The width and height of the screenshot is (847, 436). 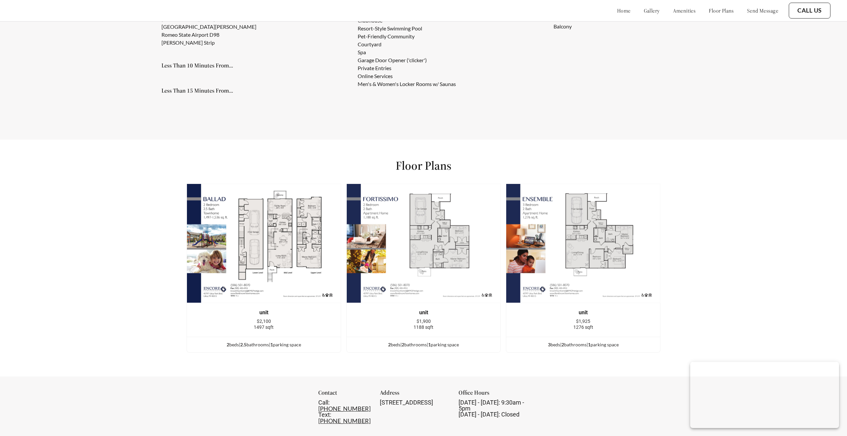 What do you see at coordinates (406, 36) in the screenshot?
I see `li: Pet-Friendly Community` at bounding box center [406, 36].